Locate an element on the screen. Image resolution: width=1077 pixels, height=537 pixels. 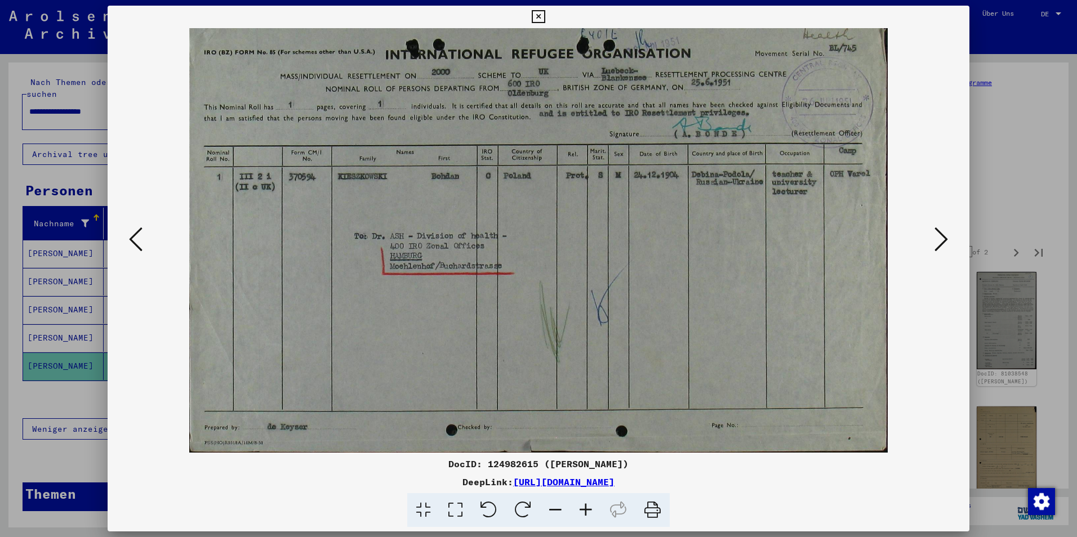
img: 001.jpg is located at coordinates (539, 241).